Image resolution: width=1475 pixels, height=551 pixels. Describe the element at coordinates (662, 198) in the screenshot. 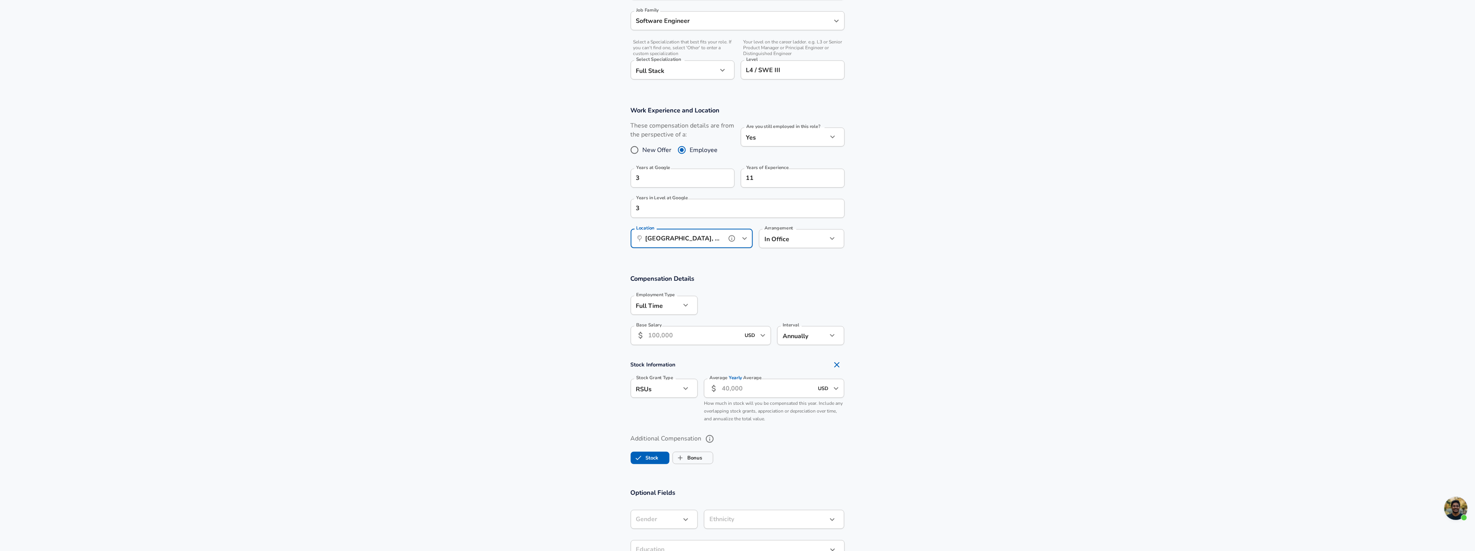

I see `label: Years in Level at Google` at that location.